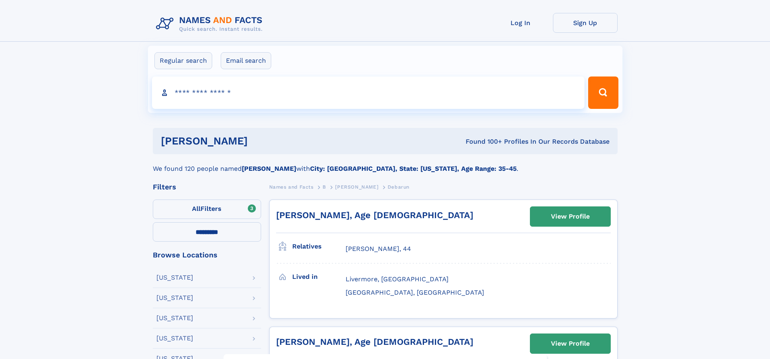  Describe the element at coordinates (324, 187) in the screenshot. I see `span: B` at that location.